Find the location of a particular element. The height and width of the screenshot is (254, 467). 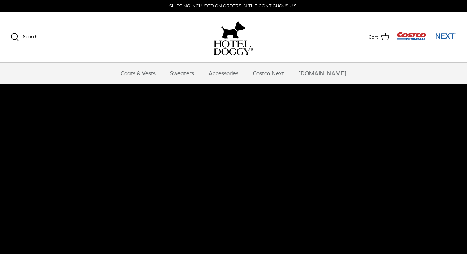

a: Cart is located at coordinates (379, 37).